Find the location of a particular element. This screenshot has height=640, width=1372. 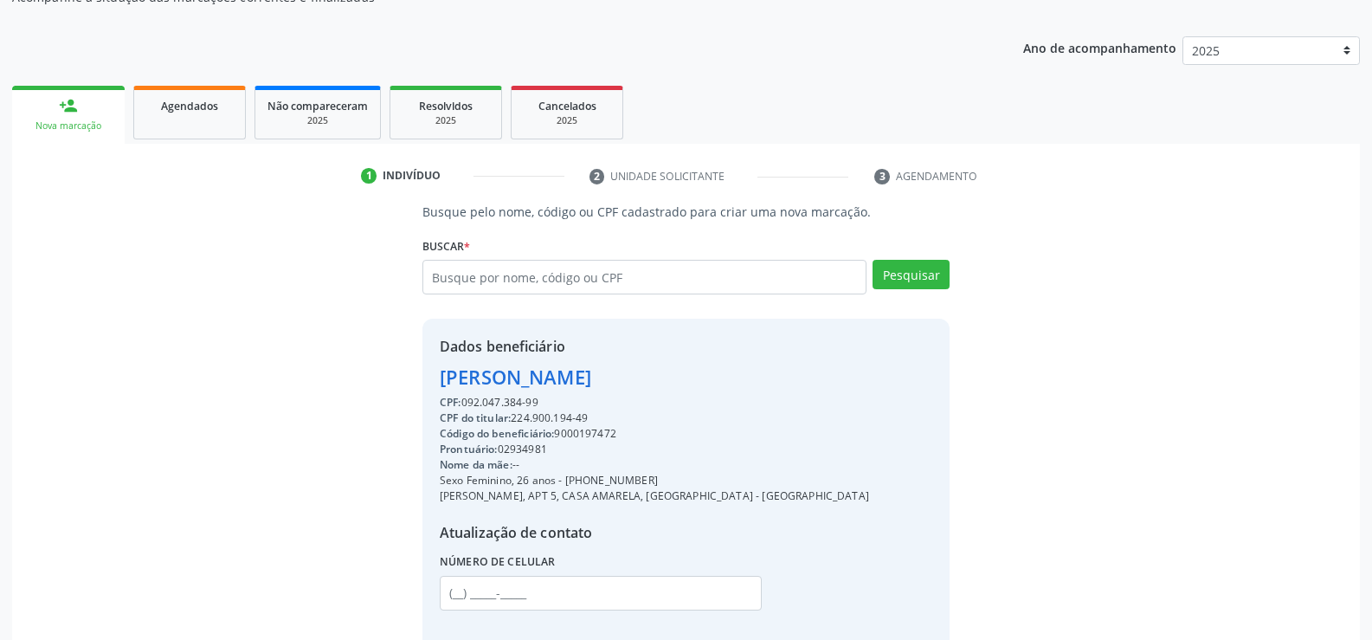

span: Resolvidos is located at coordinates (446, 106).